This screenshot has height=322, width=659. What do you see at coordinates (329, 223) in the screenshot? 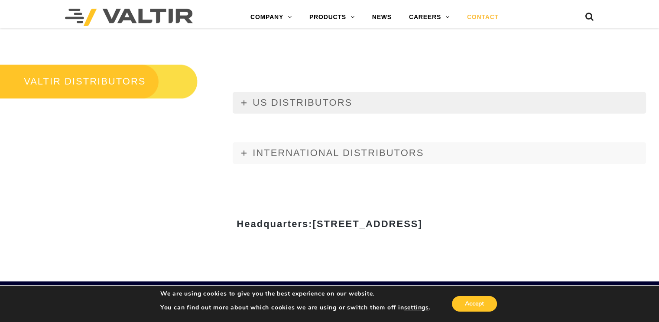
I see `strong: Headquarters:` at bounding box center [329, 223].